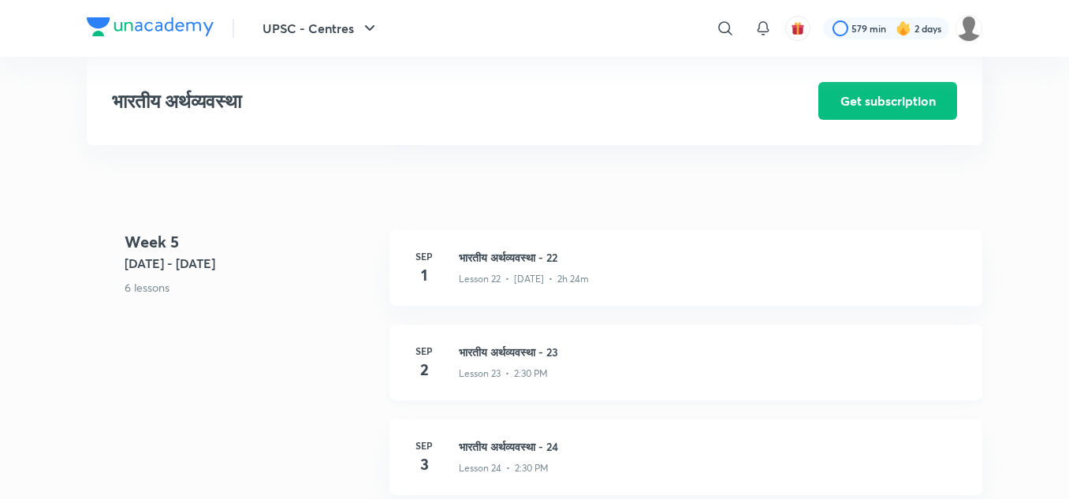  Describe the element at coordinates (888, 101) in the screenshot. I see `button: Get subscription` at that location.